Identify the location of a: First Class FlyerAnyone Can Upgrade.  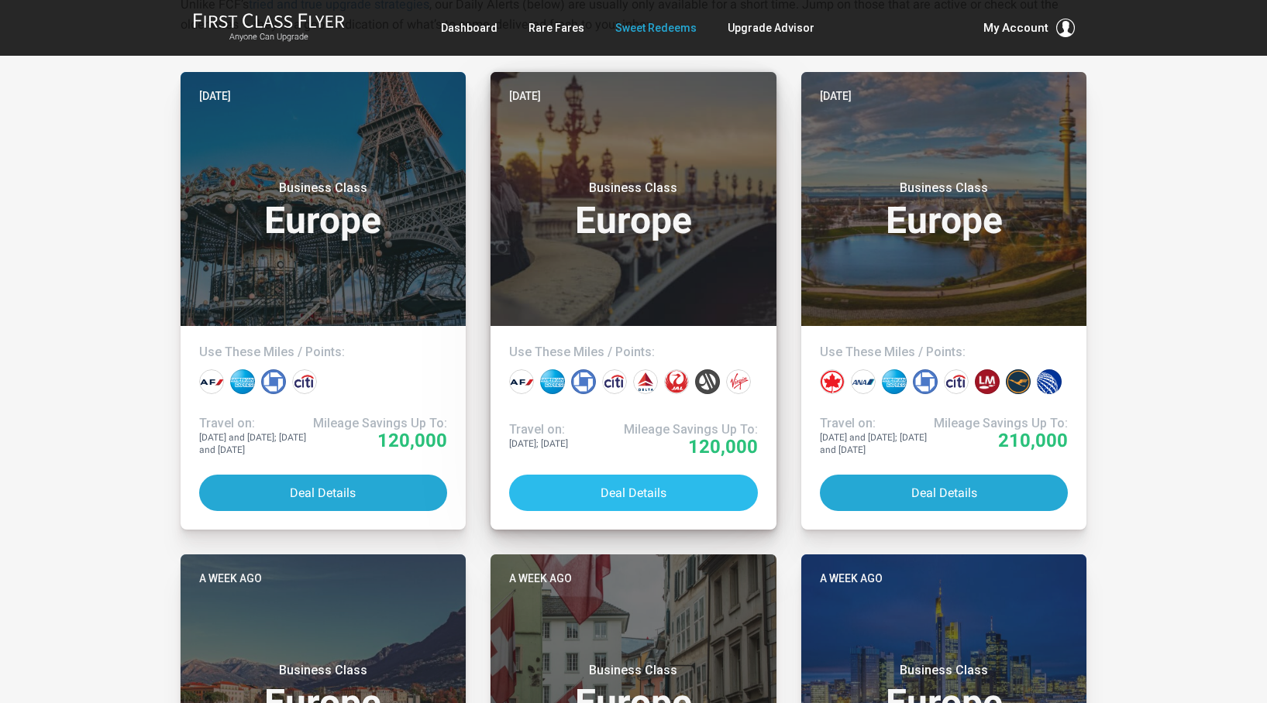
(269, 28).